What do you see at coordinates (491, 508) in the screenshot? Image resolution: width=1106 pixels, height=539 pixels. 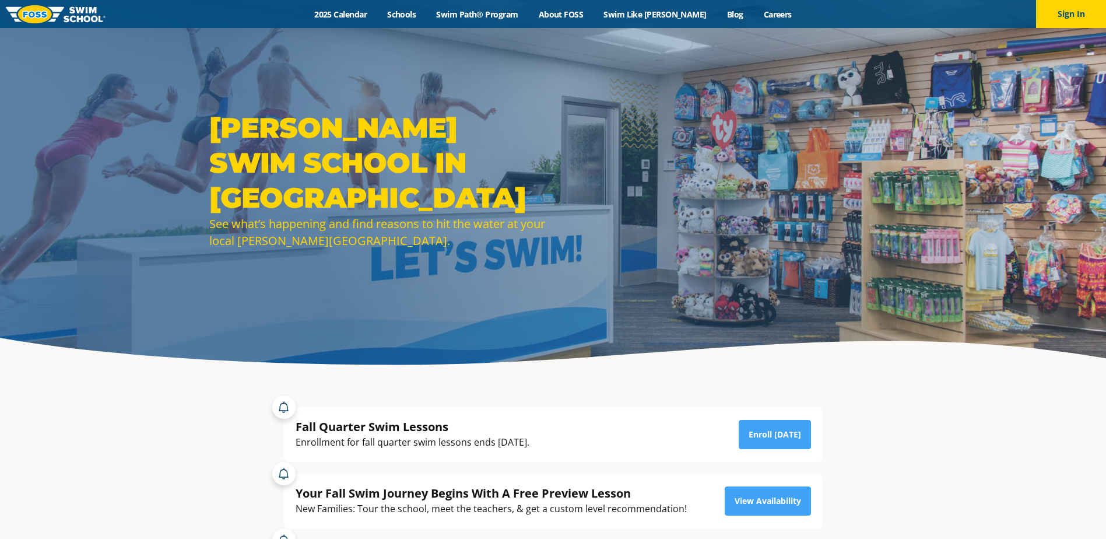 I see `div: New Families: Tour the school, meet the teachers, & get a custom level recommendation!` at bounding box center [491, 508].